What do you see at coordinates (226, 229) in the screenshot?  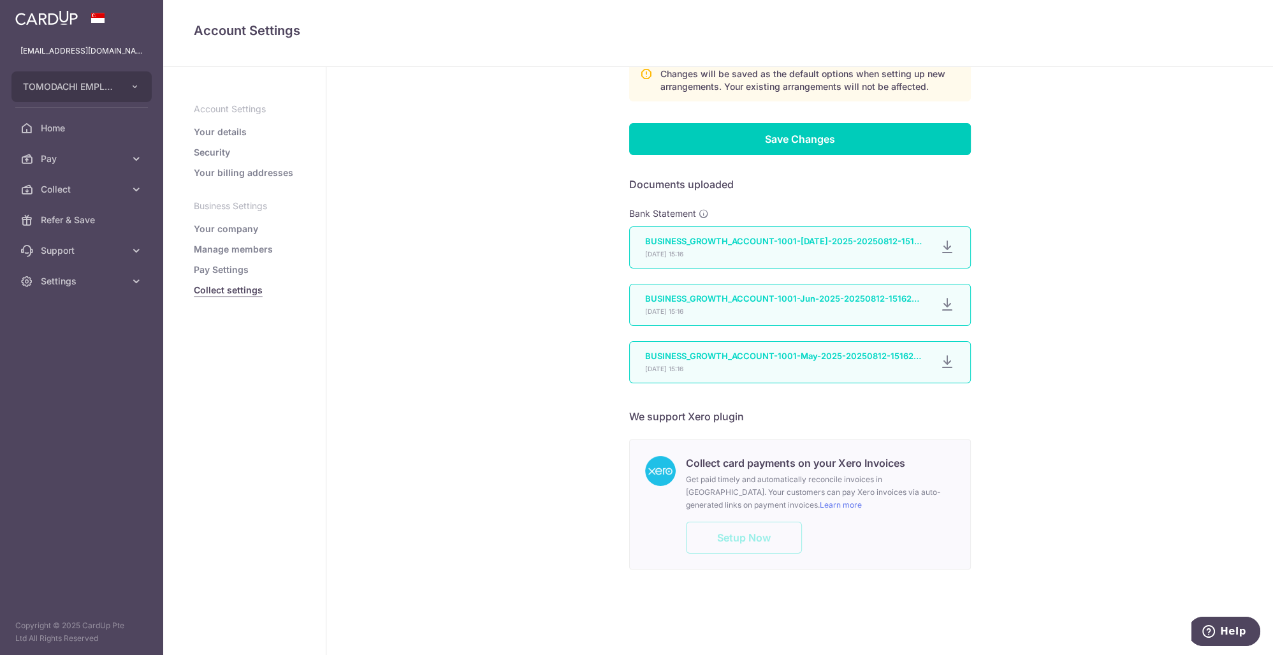 I see `a: Your company` at bounding box center [226, 229].